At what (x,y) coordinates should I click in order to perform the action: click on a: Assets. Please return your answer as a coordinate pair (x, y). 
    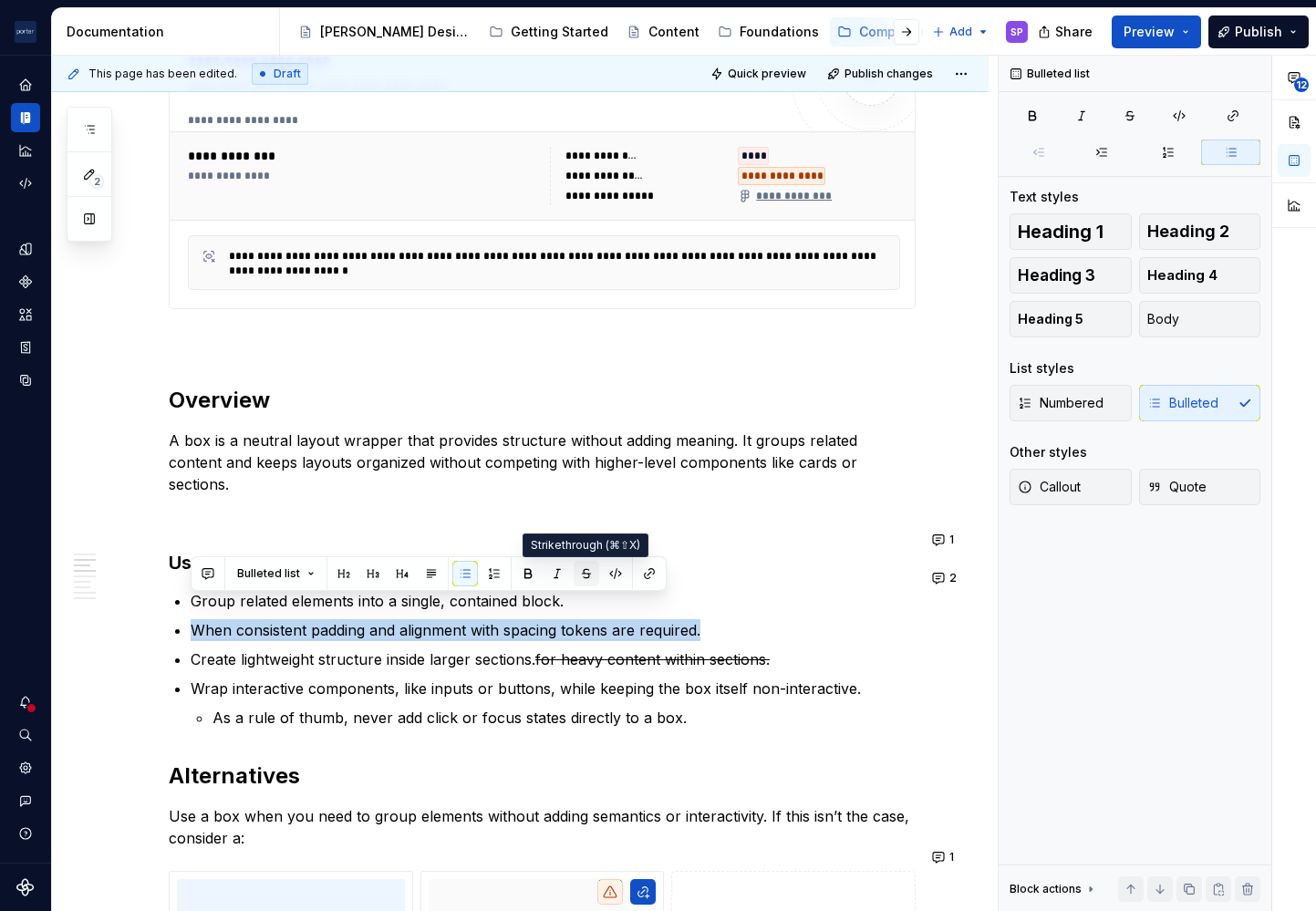
    Looking at the image, I should click on (26, 315).